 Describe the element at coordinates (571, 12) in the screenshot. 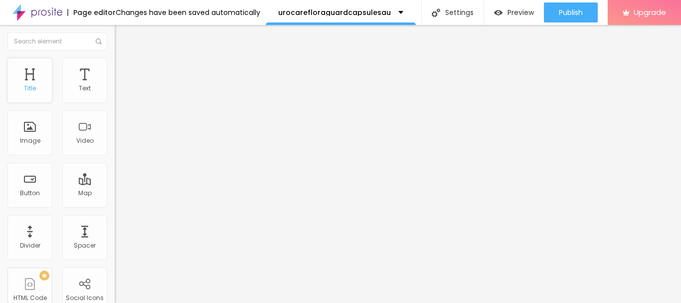

I see `span: Publish` at that location.